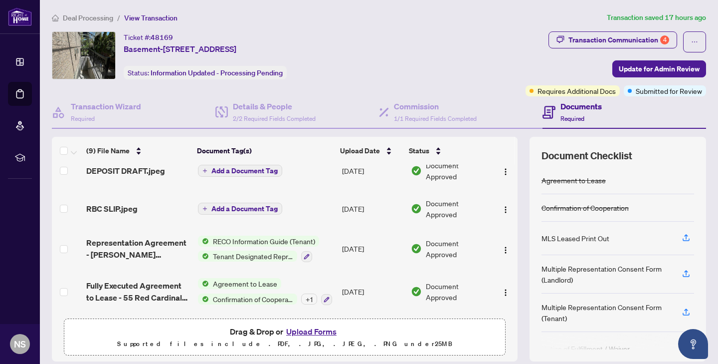  I want to click on span: ellipsis, so click(695, 42).